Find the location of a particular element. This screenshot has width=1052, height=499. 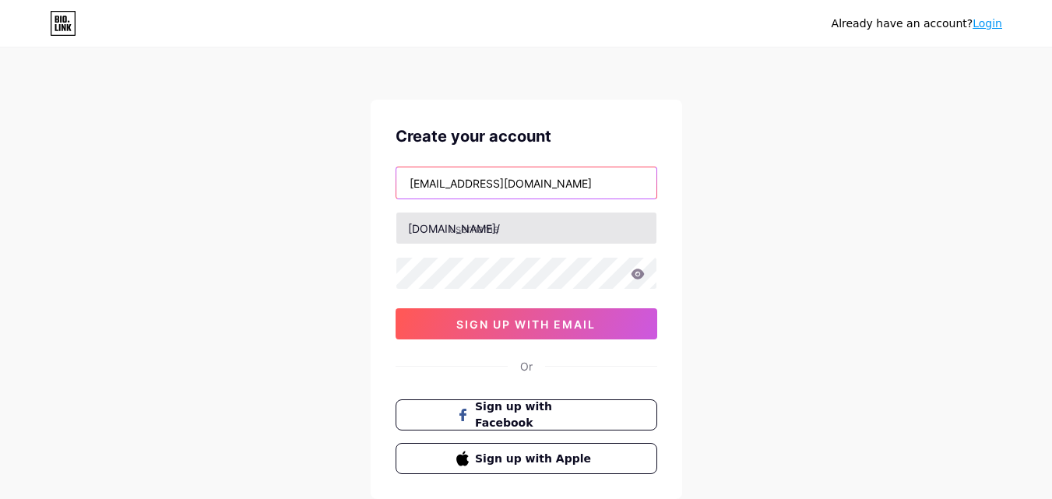

div: Or is located at coordinates (526, 366).